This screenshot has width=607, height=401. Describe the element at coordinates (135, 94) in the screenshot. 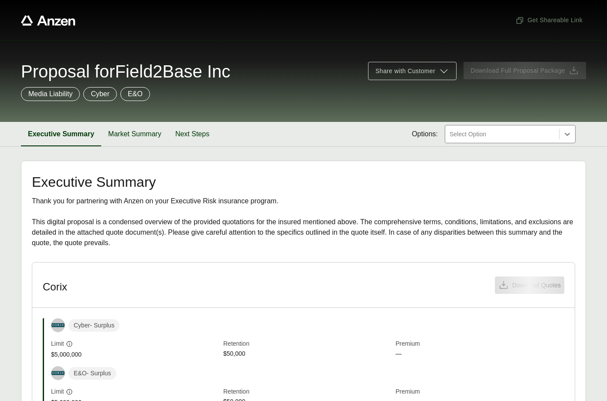

I see `p: E&O` at that location.